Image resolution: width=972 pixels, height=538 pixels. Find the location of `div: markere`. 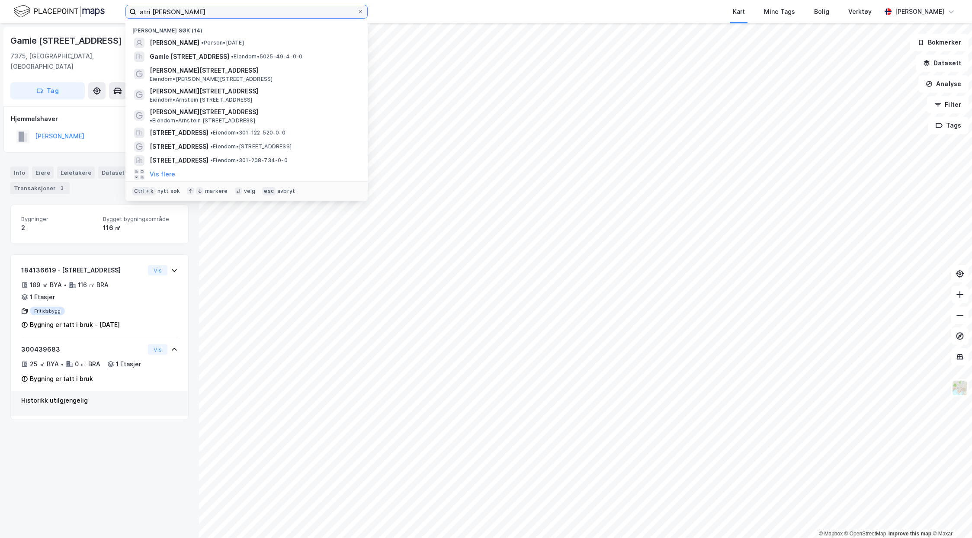

div: markere is located at coordinates (216, 191).